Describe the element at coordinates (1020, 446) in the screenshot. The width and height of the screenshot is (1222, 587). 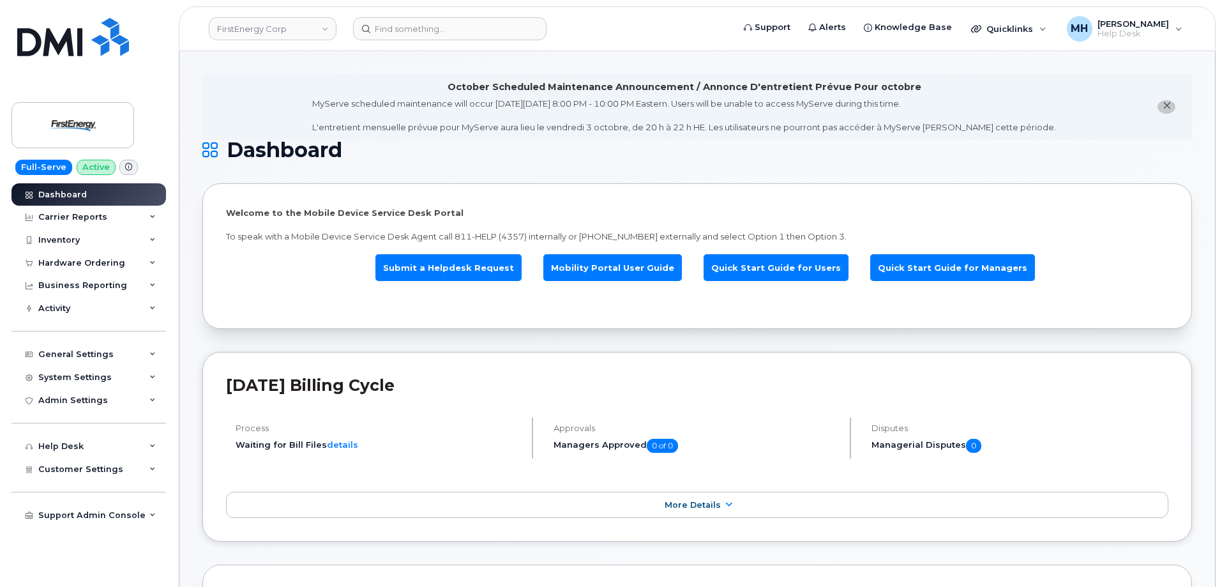
I see `h5: Managerial Disputes` at that location.